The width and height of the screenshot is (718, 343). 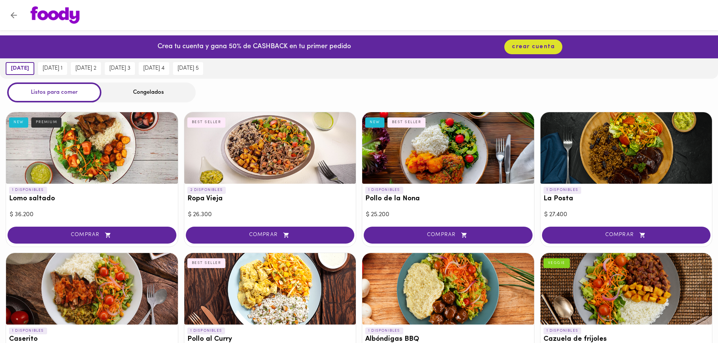 What do you see at coordinates (92, 148) in the screenshot?
I see `div: Lomo saltado` at bounding box center [92, 148].